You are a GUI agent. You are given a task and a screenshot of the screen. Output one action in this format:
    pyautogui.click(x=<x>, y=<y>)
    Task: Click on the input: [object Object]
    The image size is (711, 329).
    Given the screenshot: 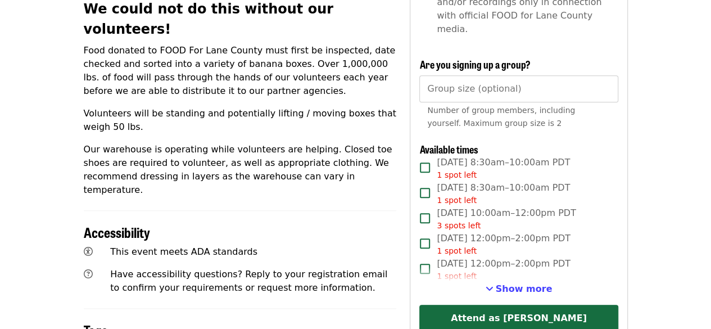 What is the action you would take?
    pyautogui.click(x=518, y=89)
    